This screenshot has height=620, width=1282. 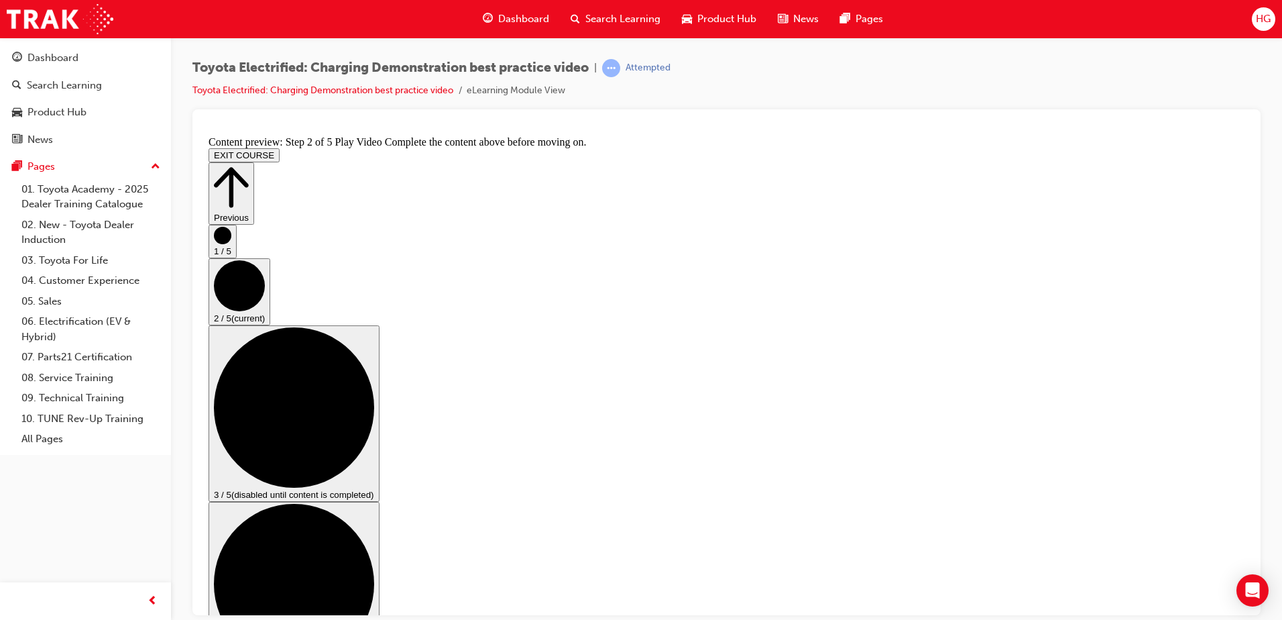 I want to click on div: Product Hub, so click(x=57, y=112).